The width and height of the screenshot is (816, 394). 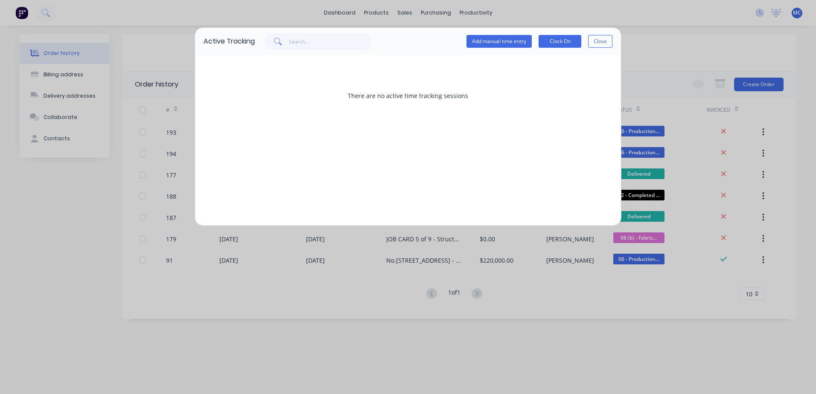 I want to click on input: Search..., so click(x=330, y=41).